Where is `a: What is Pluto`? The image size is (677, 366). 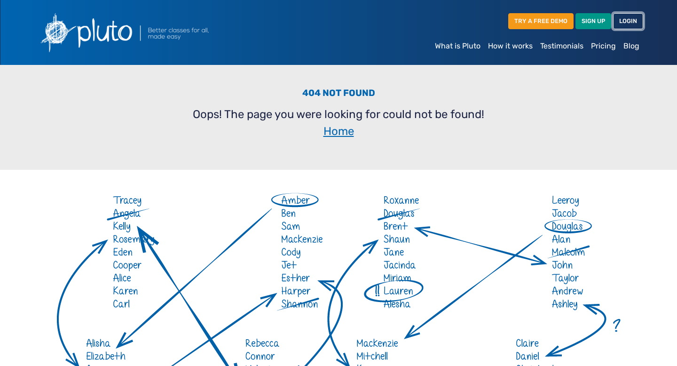
a: What is Pluto is located at coordinates (457, 46).